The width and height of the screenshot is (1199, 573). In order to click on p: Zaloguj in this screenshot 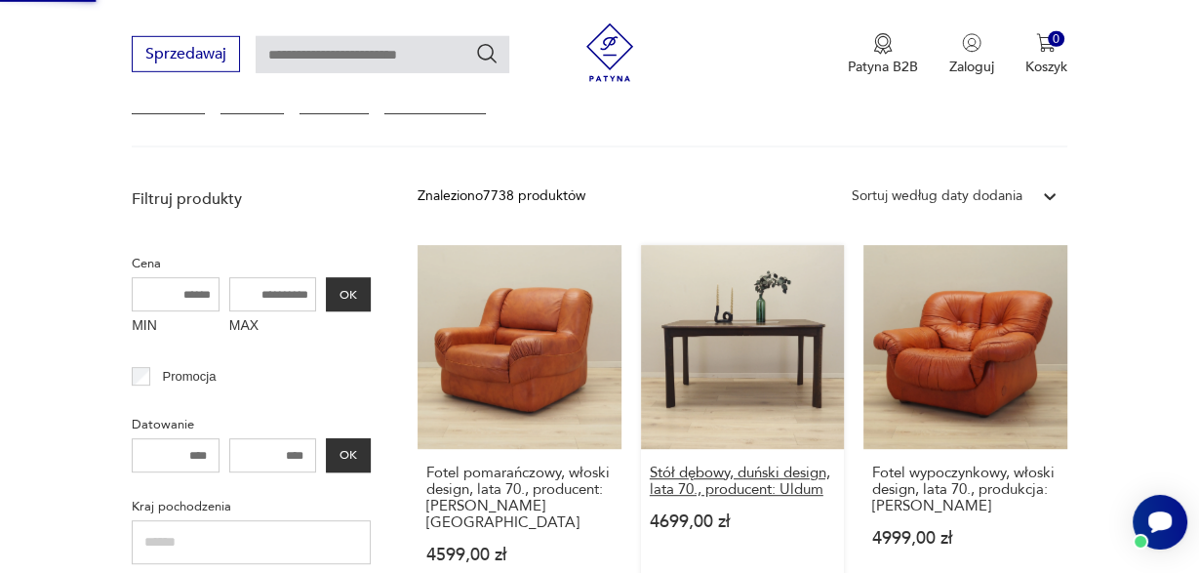, I will do `click(972, 66)`.